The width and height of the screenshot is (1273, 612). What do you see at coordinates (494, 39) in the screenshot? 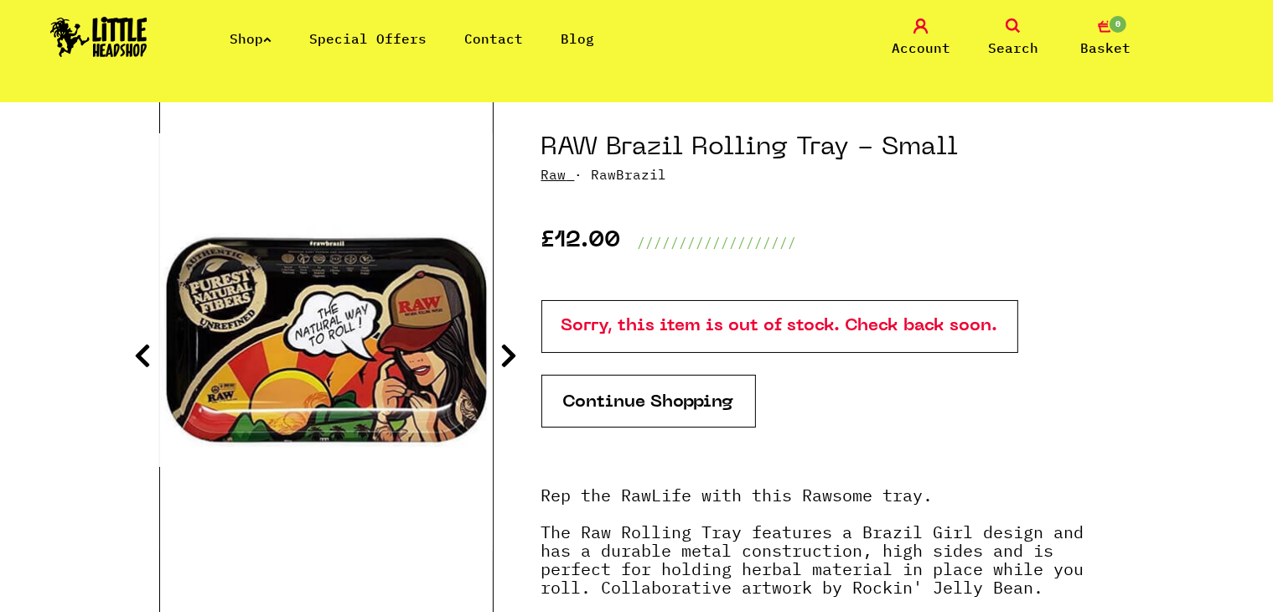
I see `a: Contact` at bounding box center [494, 39].